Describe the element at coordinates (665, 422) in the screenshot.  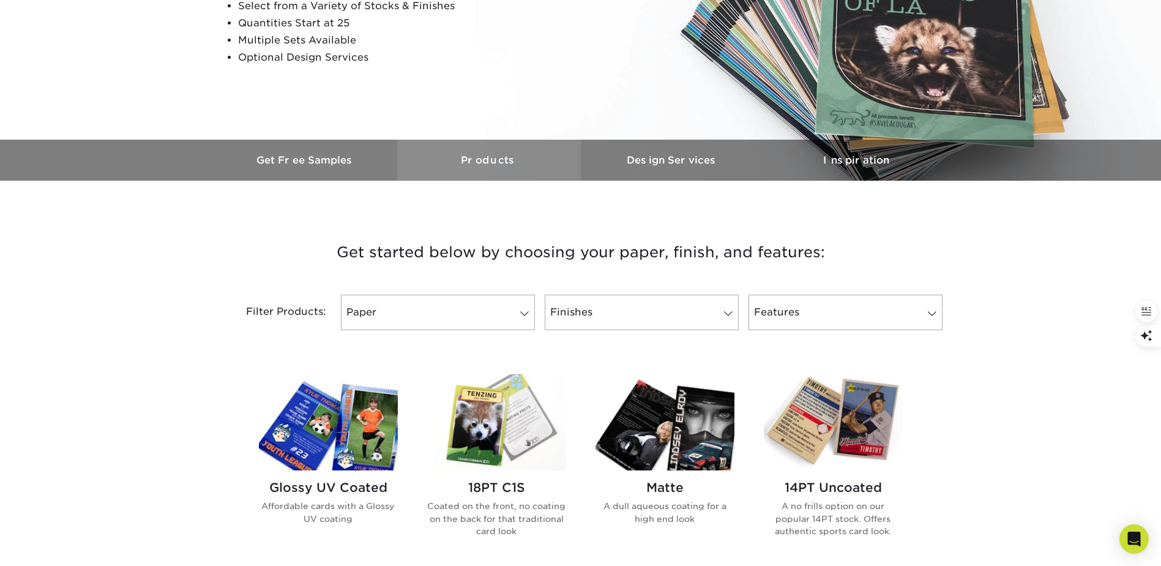
I see `img: Matte Trading Cards` at that location.